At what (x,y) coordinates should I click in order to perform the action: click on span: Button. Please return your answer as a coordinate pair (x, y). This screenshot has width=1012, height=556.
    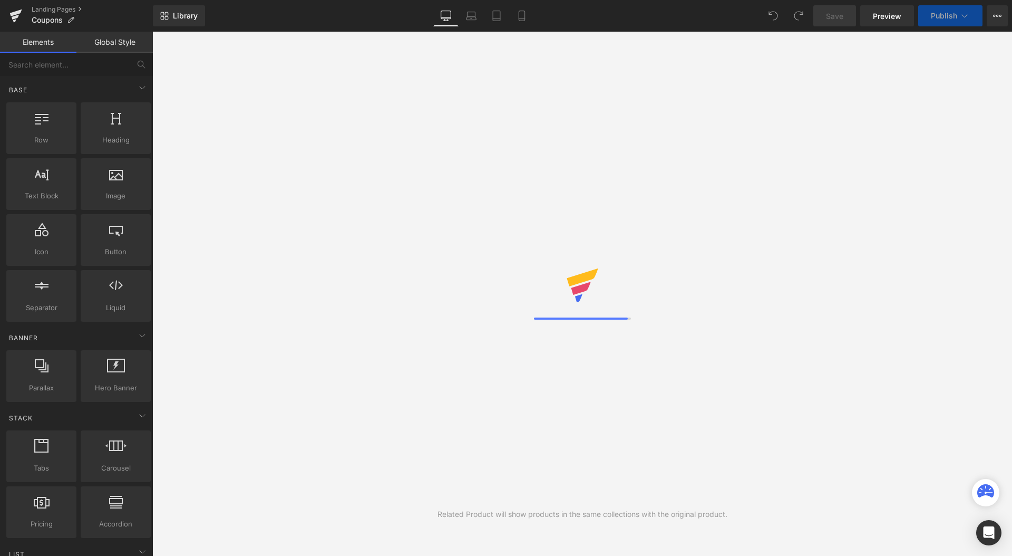
    Looking at the image, I should click on (115, 252).